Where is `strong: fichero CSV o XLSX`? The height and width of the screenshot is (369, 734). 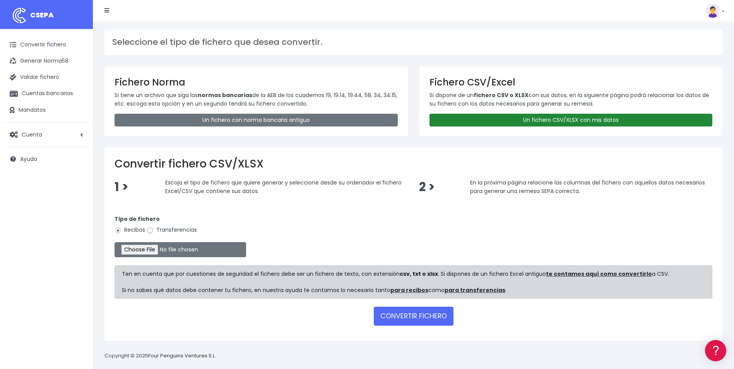 strong: fichero CSV o XLSX is located at coordinates (501, 95).